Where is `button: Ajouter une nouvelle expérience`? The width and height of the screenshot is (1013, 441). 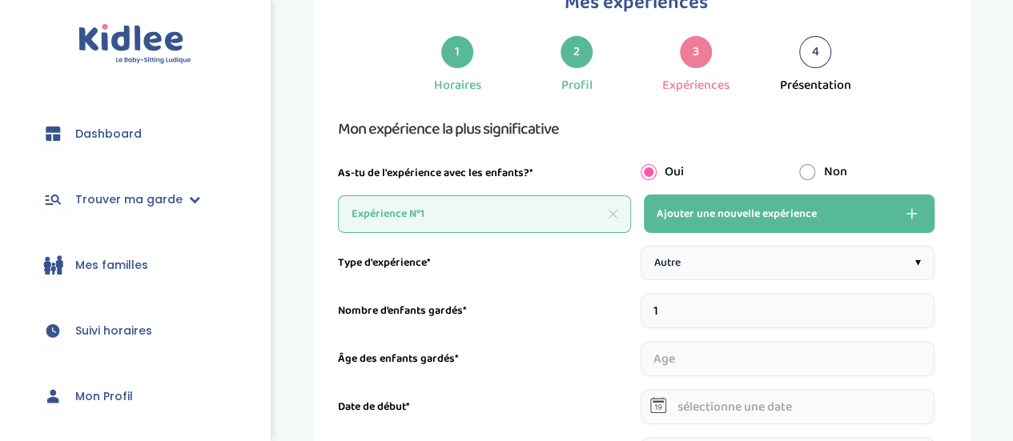
button: Ajouter une nouvelle expérience is located at coordinates (790, 214).